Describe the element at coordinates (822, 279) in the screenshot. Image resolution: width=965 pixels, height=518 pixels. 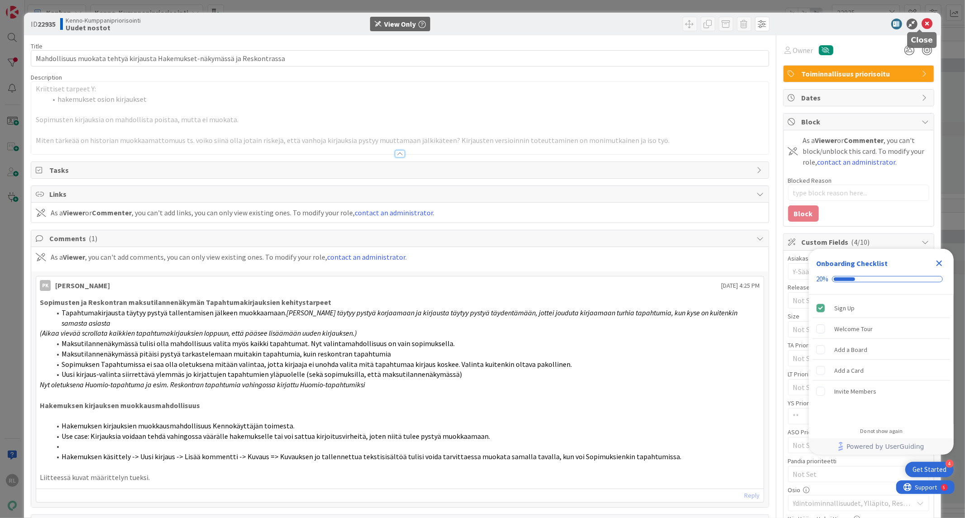
I see `div: 20%` at that location.